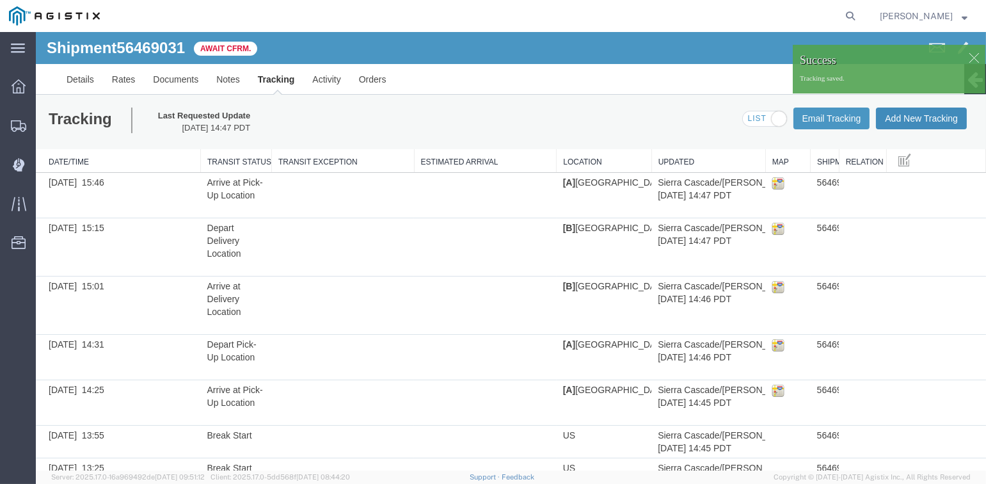  Describe the element at coordinates (200, 325) in the screenshot. I see `td: Depart Pick-Up Location` at that location.